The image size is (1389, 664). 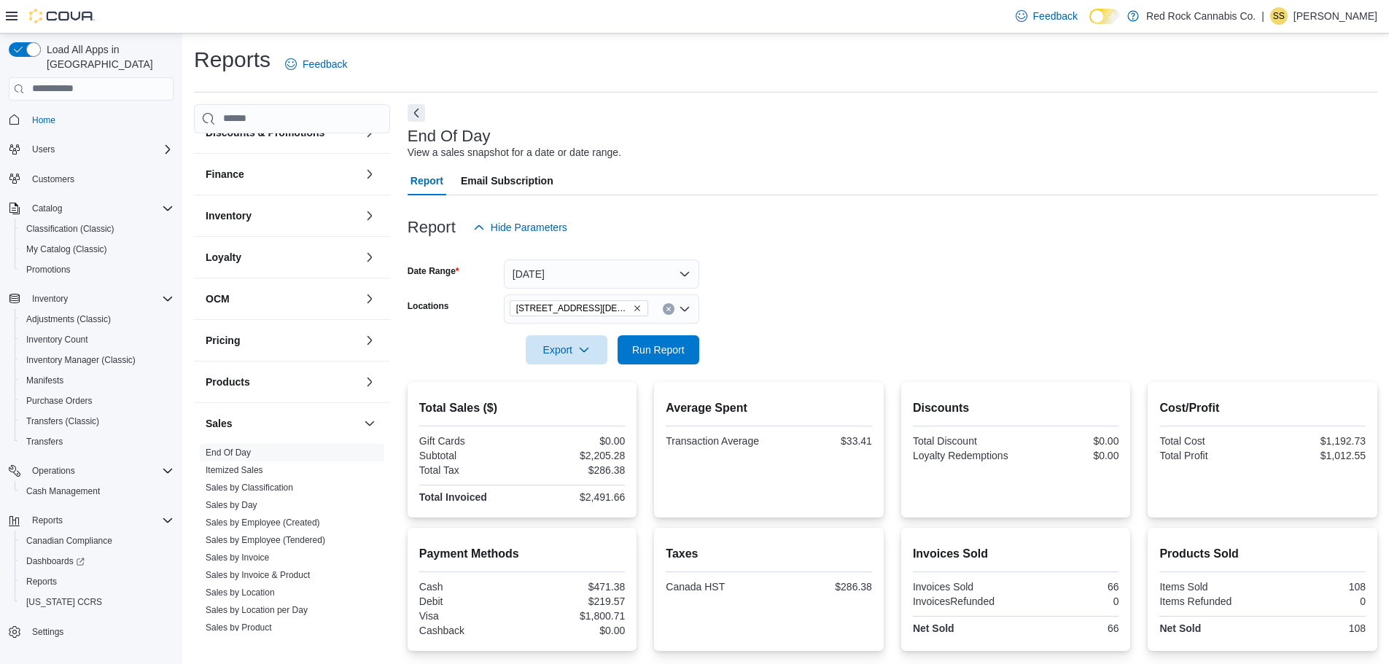 What do you see at coordinates (579, 308) in the screenshot?
I see `span: 6 Church St.` at bounding box center [579, 308].